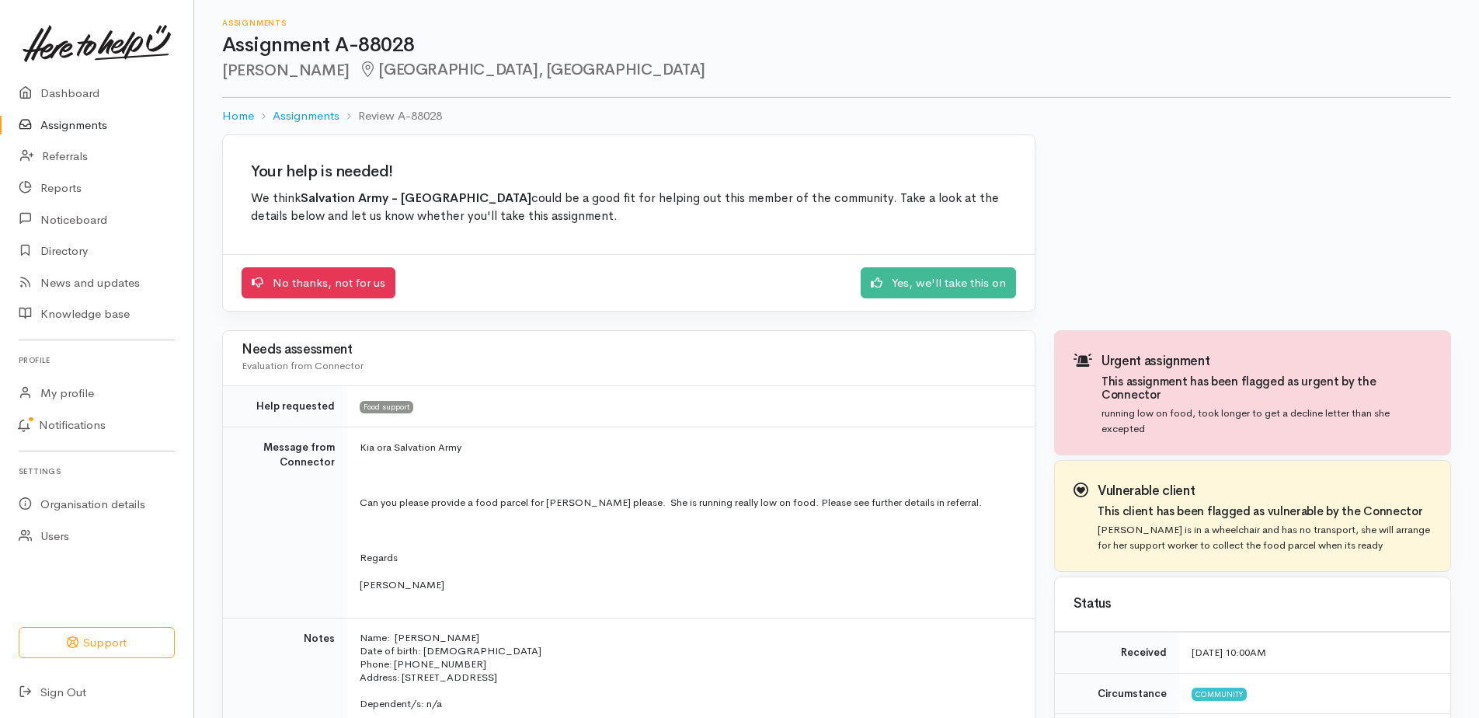 The image size is (1479, 718). Describe the element at coordinates (1265, 511) in the screenshot. I see `h4: This client has been flagged as vulnerable by the Connector` at that location.